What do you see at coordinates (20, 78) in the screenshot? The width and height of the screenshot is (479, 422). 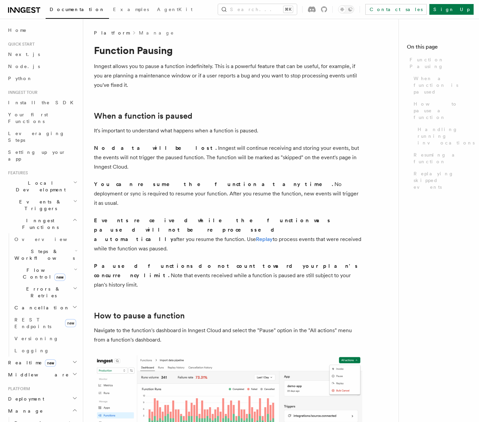 I see `span: Python` at bounding box center [20, 78].